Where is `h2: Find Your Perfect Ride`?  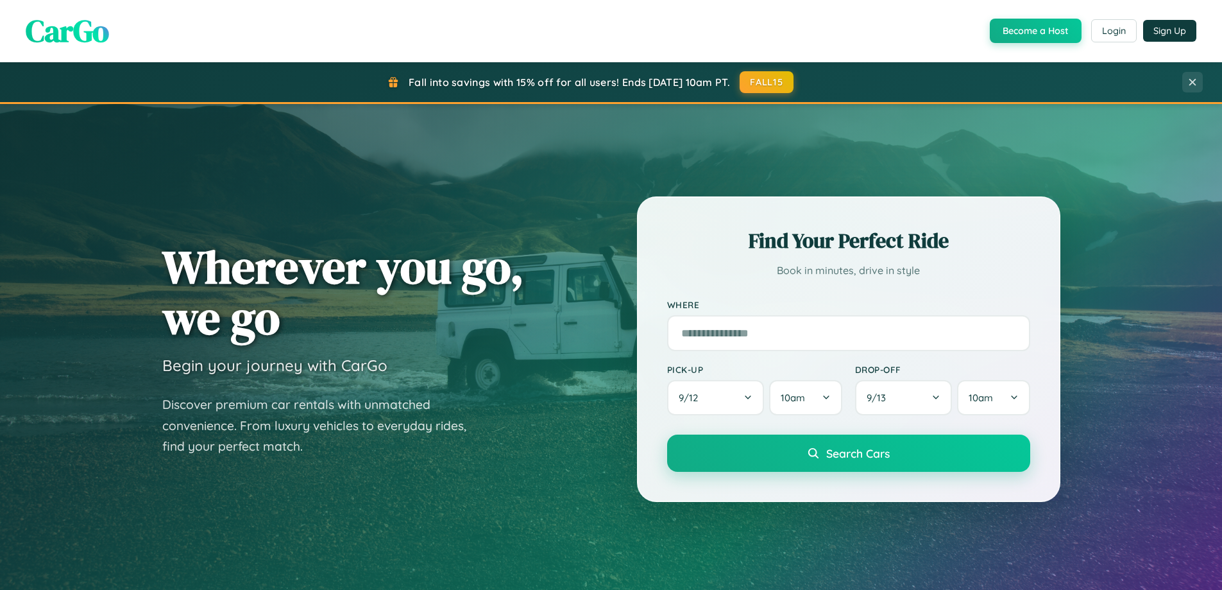 h2: Find Your Perfect Ride is located at coordinates (849, 241).